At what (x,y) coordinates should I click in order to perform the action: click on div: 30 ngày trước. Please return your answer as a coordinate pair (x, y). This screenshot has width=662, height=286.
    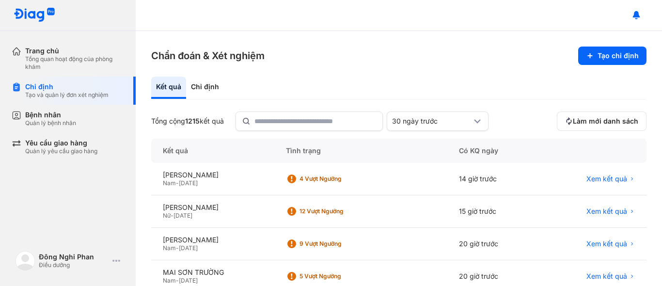
    Looking at the image, I should click on (432, 121).